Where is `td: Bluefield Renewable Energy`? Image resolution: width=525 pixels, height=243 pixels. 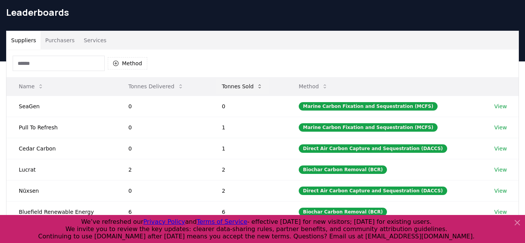 td: Bluefield Renewable Energy is located at coordinates (61, 211).